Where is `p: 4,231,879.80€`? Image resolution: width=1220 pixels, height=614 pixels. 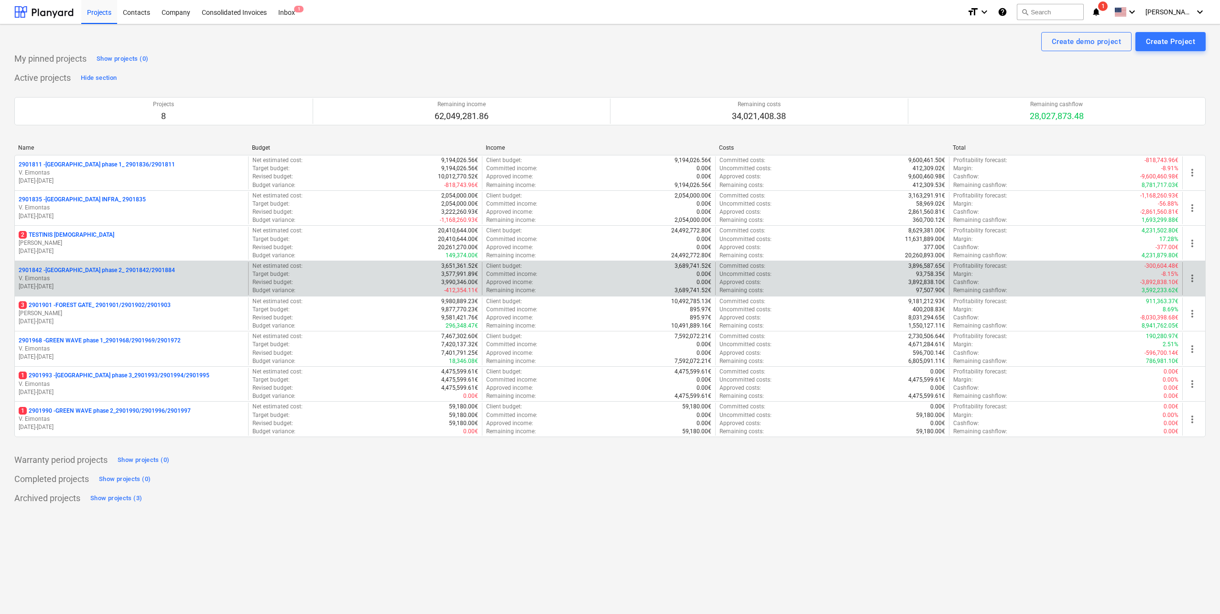 p: 4,231,879.80€ is located at coordinates (1160, 255).